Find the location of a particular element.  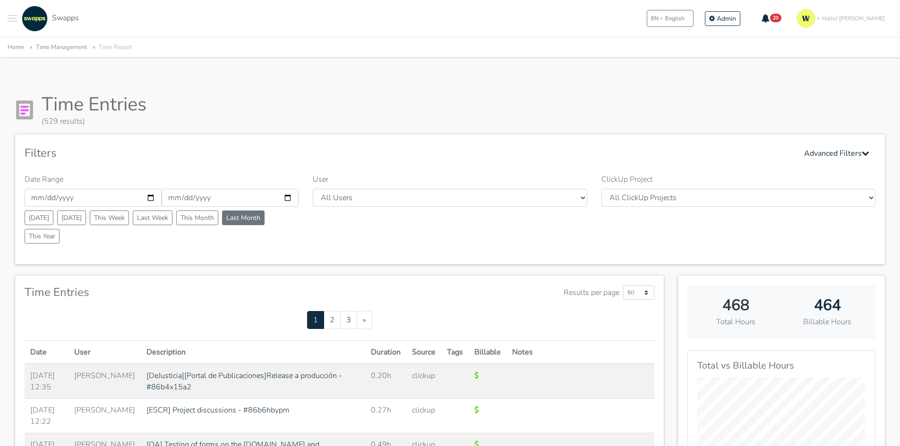

h2: 464 is located at coordinates (827, 306).